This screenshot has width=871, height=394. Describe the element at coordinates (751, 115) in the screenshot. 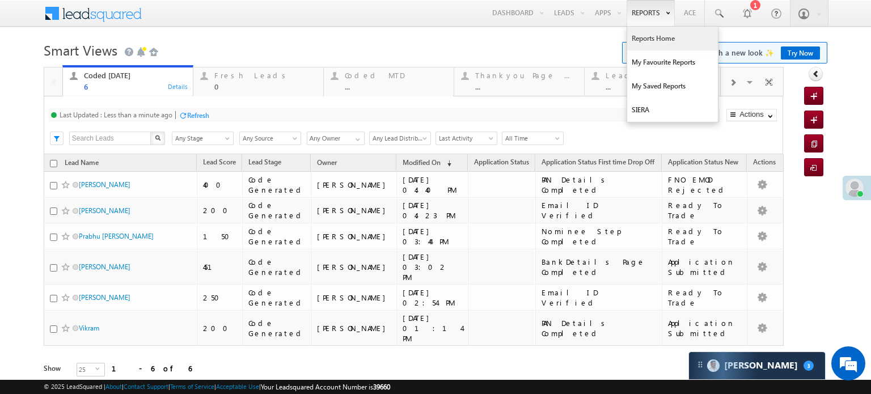

I see `button: Actions` at that location.